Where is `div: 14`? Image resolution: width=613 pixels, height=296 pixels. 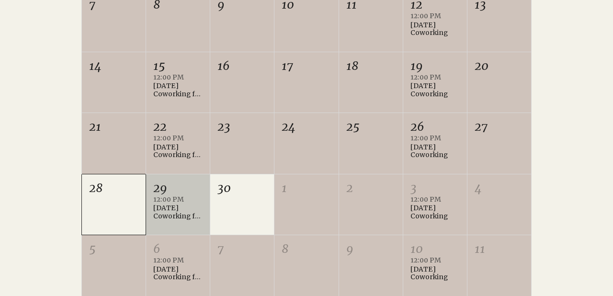 div: 14 is located at coordinates (114, 66).